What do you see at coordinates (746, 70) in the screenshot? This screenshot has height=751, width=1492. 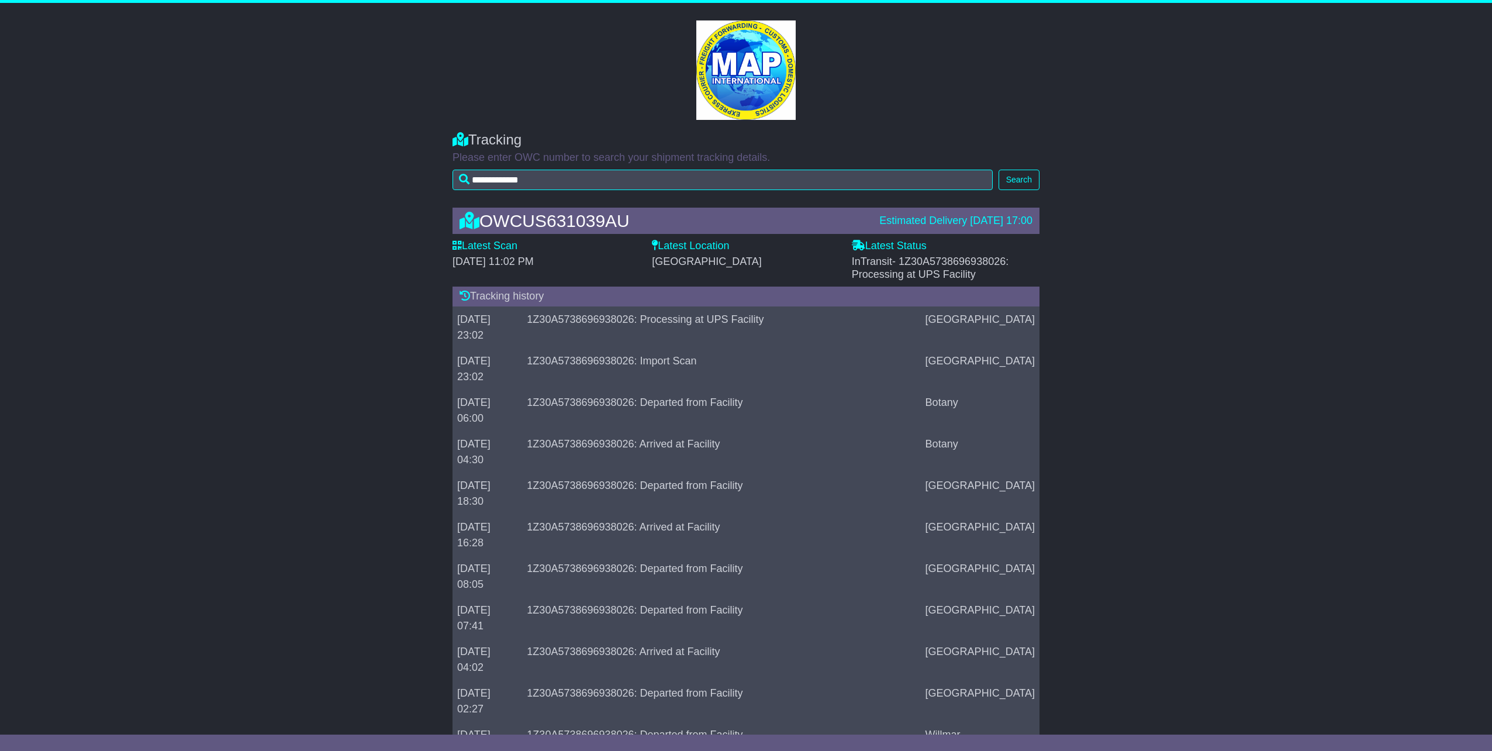 I see `img: GetCustomerLogo` at bounding box center [746, 70].